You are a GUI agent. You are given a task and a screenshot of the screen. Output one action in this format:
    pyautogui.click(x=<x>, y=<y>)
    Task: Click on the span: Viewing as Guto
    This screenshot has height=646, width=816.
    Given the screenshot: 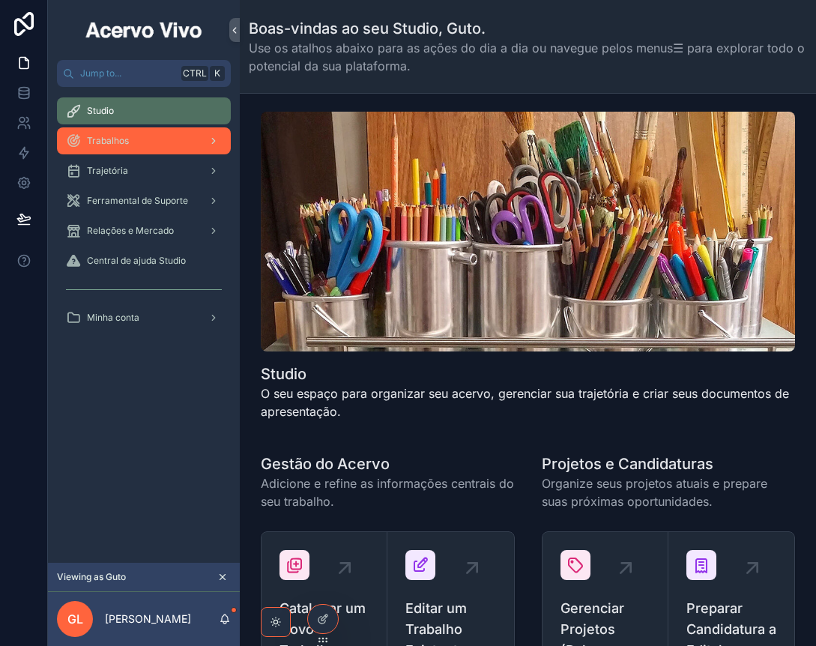 What is the action you would take?
    pyautogui.click(x=91, y=577)
    